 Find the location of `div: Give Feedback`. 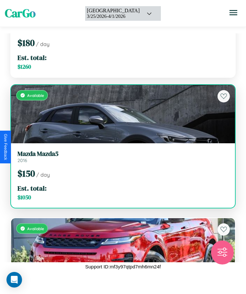

div: Give Feedback is located at coordinates (6, 147).